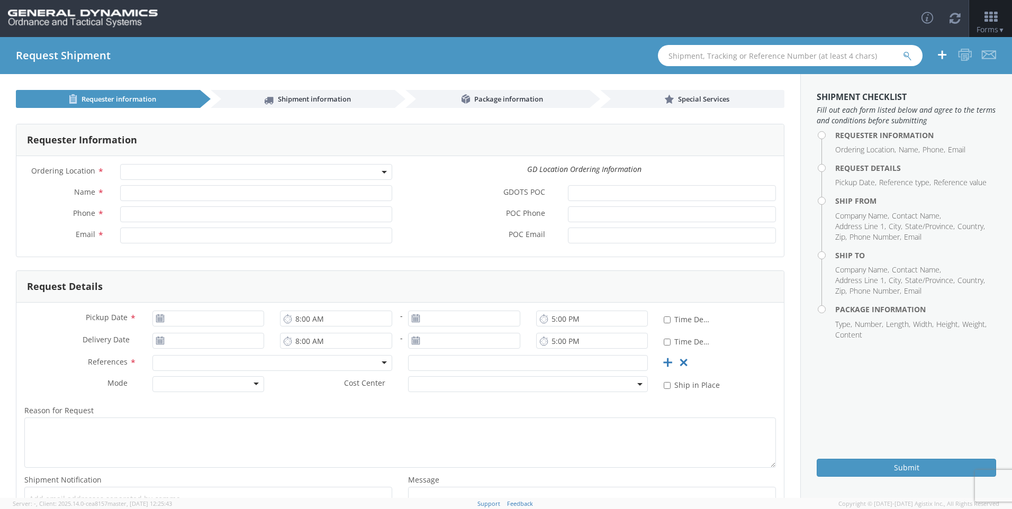  I want to click on span: Shipment information, so click(314, 99).